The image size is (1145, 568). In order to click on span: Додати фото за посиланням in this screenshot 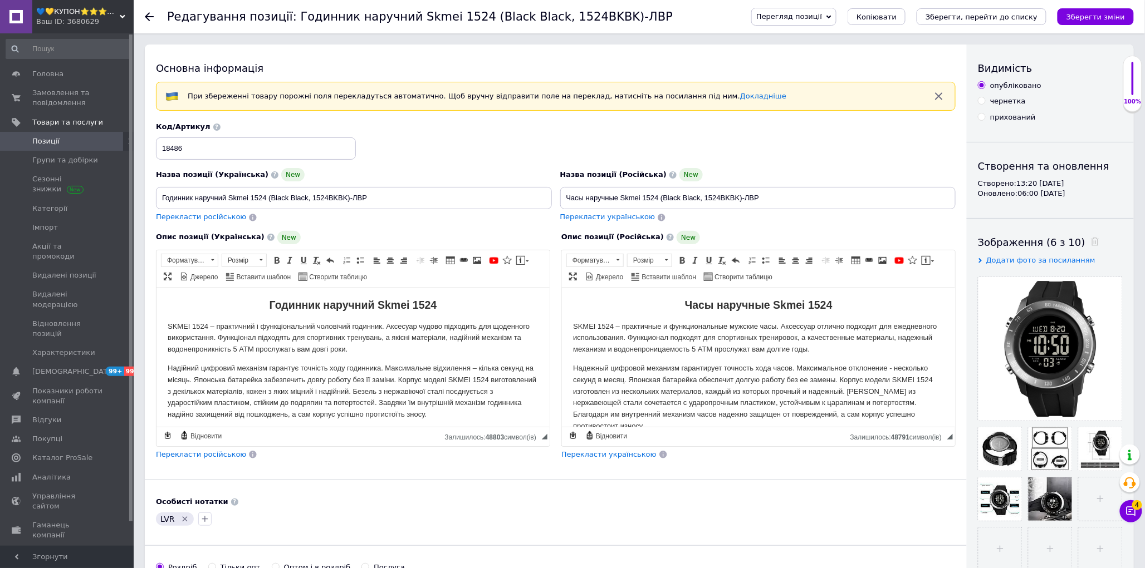, I will do `click(1041, 260)`.